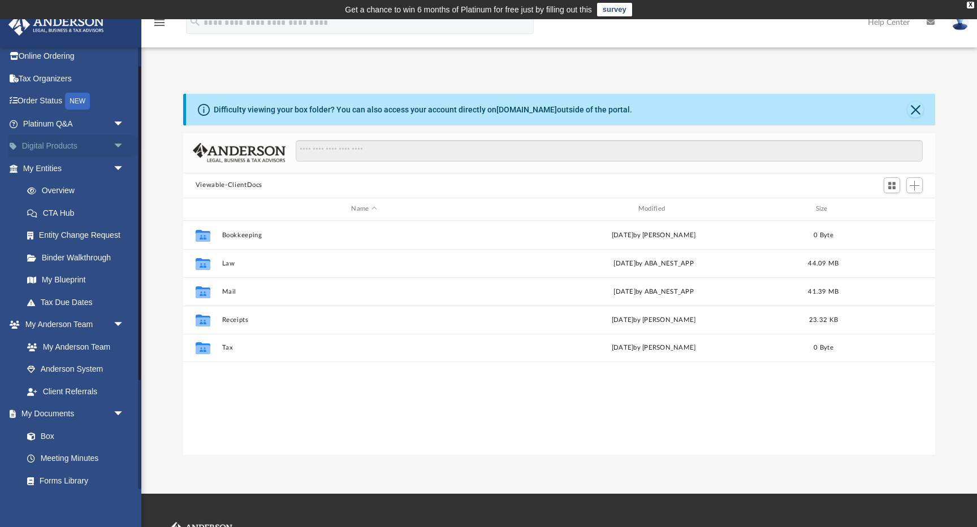 The width and height of the screenshot is (977, 527). Describe the element at coordinates (76, 370) in the screenshot. I see `a: Anderson System` at that location.